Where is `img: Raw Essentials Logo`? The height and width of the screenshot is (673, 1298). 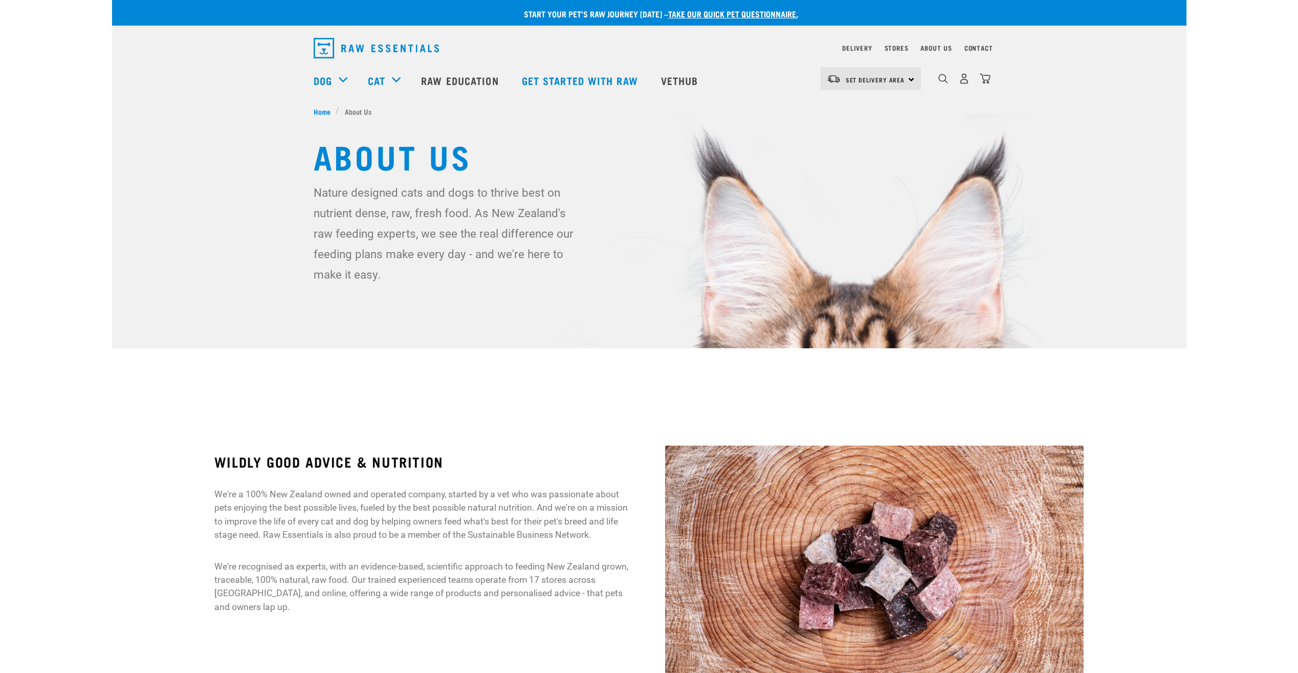
img: Raw Essentials Logo is located at coordinates (376, 48).